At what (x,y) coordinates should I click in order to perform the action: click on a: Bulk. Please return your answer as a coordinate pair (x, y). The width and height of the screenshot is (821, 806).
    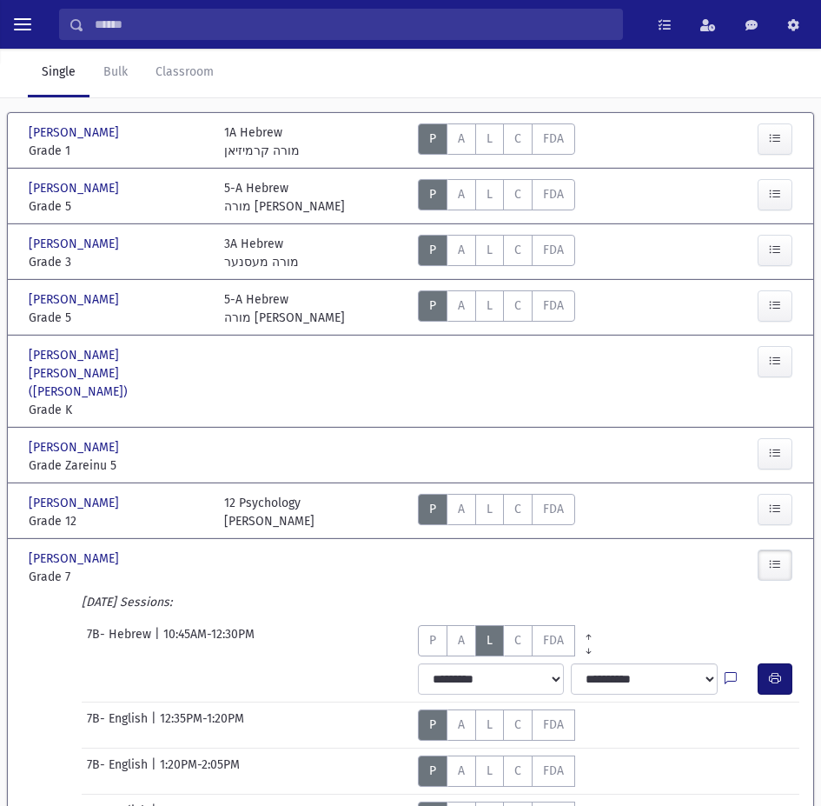
    Looking at the image, I should click on (116, 73).